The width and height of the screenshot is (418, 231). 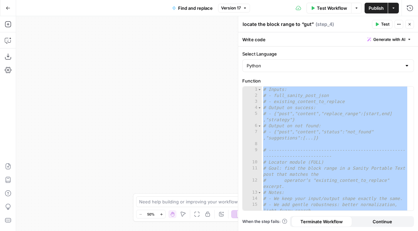 What do you see at coordinates (376, 8) in the screenshot?
I see `button: Publish` at bounding box center [376, 8].